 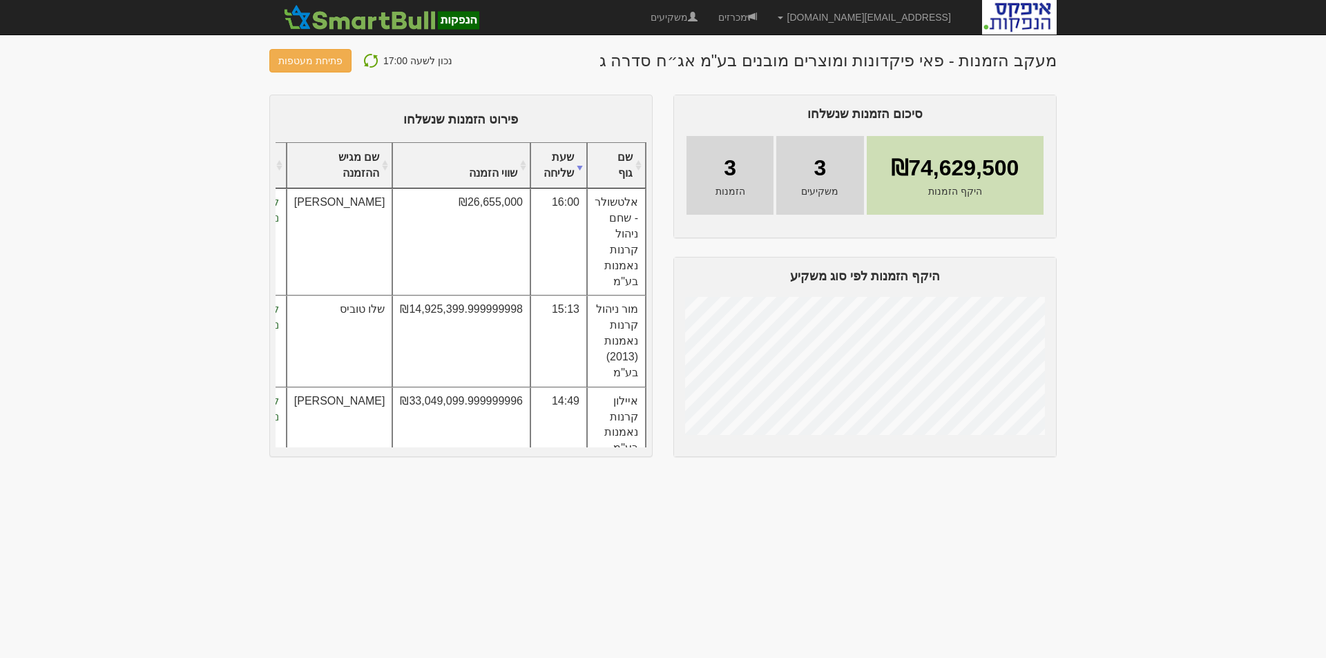 What do you see at coordinates (310, 61) in the screenshot?
I see `button: פתיחת מעטפות` at bounding box center [310, 61].